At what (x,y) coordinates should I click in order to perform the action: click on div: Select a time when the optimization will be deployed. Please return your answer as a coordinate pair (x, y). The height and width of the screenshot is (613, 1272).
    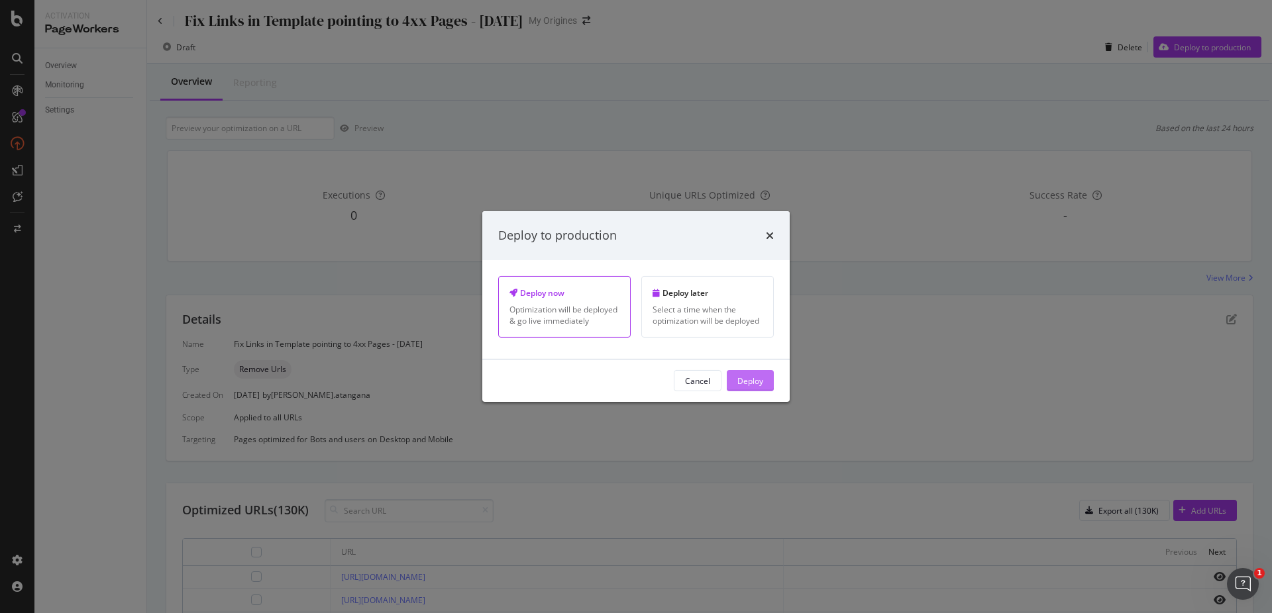
    Looking at the image, I should click on (707, 315).